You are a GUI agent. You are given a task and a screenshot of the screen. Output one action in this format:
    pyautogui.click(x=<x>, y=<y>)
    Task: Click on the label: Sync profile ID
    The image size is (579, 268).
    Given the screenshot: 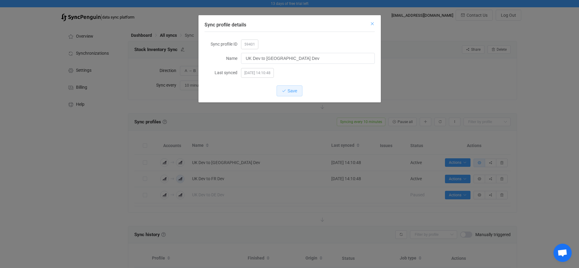 What is the action you would take?
    pyautogui.click(x=223, y=44)
    